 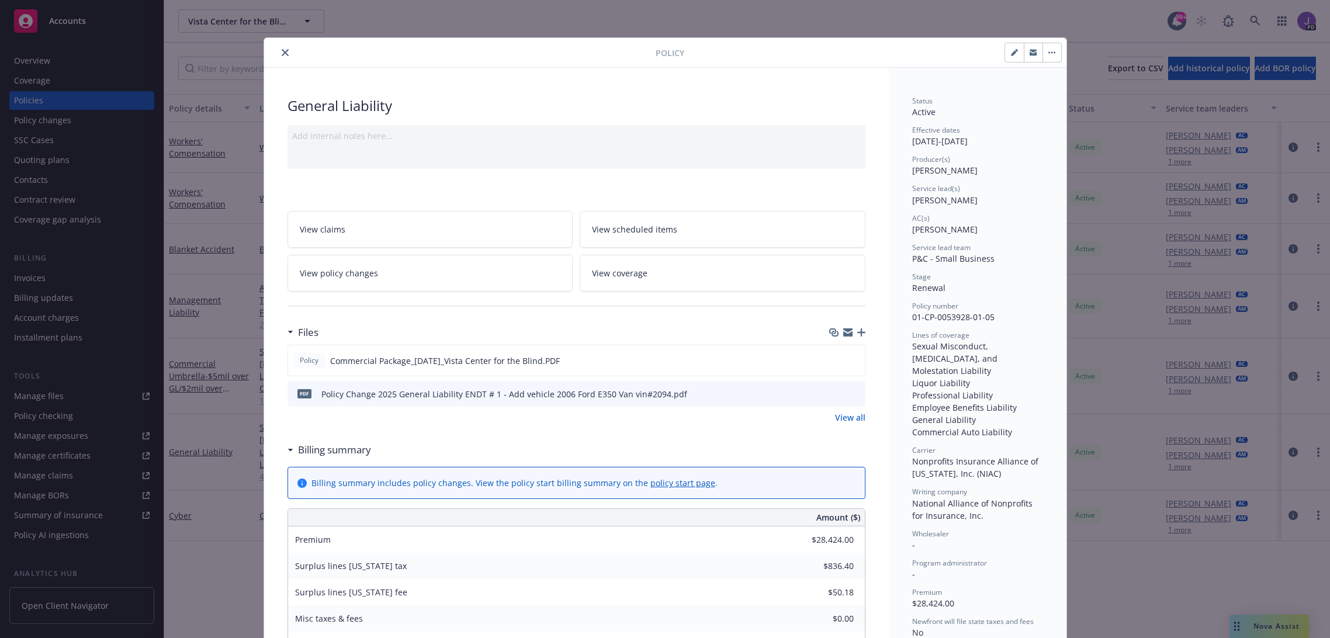 I want to click on div: Liquor Liability, so click(x=977, y=383).